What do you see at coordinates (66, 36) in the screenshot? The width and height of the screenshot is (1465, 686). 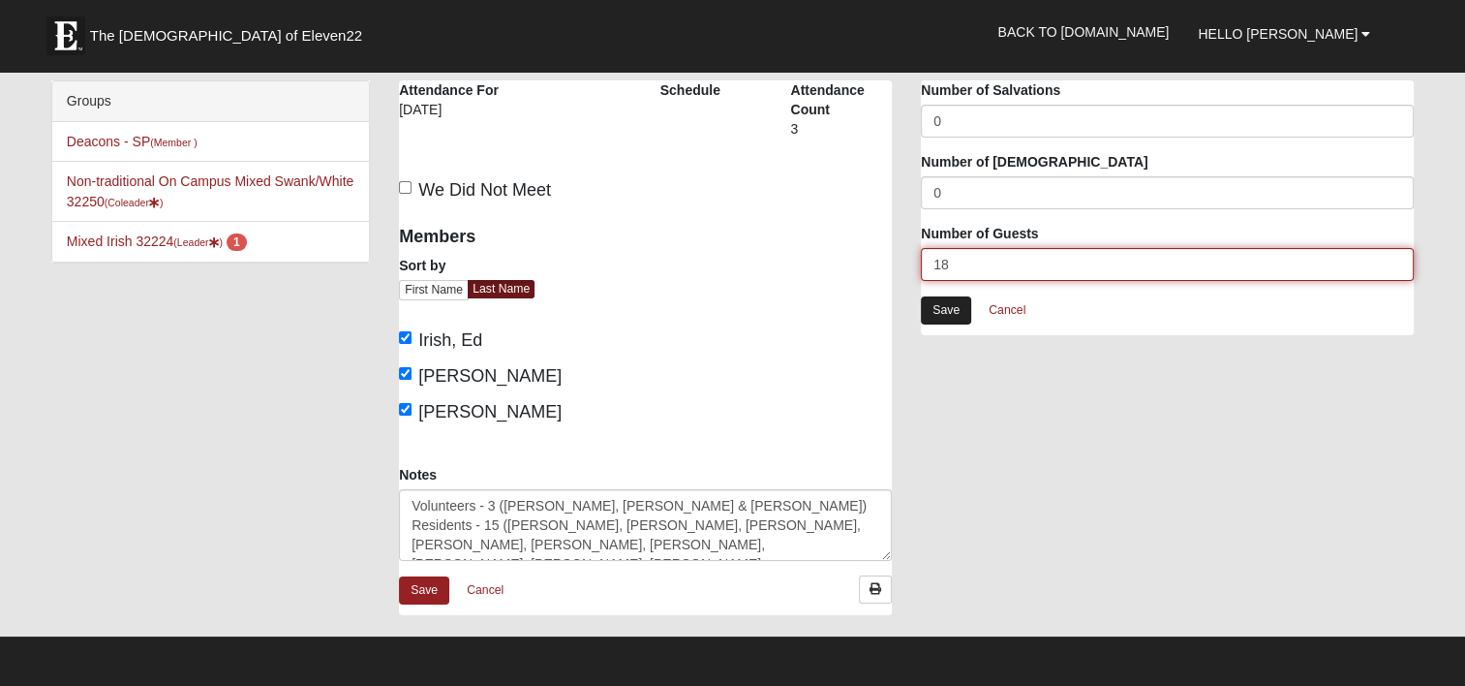 I see `img: Eleven22 logo` at bounding box center [66, 36].